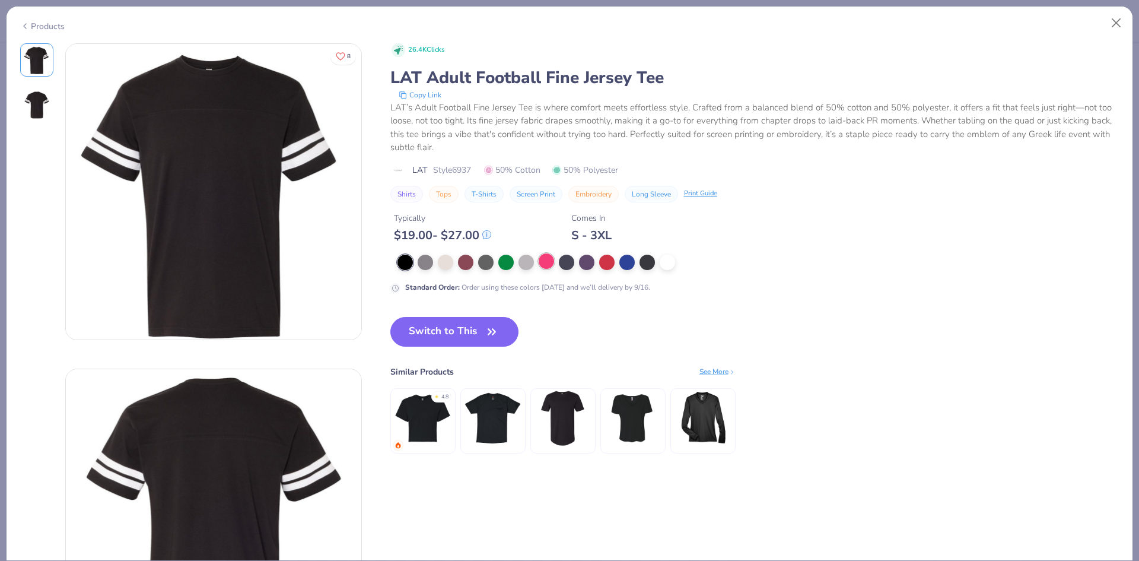 The image size is (1139, 561). I want to click on div: LAT’s Adult Football Fine Jersey Tee is where comfort meets effortless style. Crafted from a bala..., so click(755, 128).